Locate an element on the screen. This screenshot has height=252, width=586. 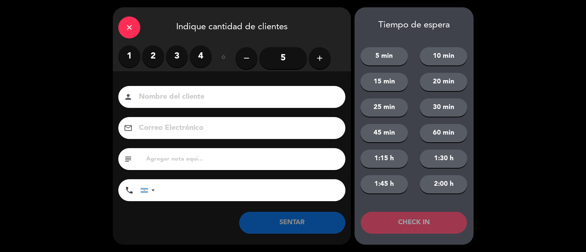
button: 1:45 h is located at coordinates (384, 184).